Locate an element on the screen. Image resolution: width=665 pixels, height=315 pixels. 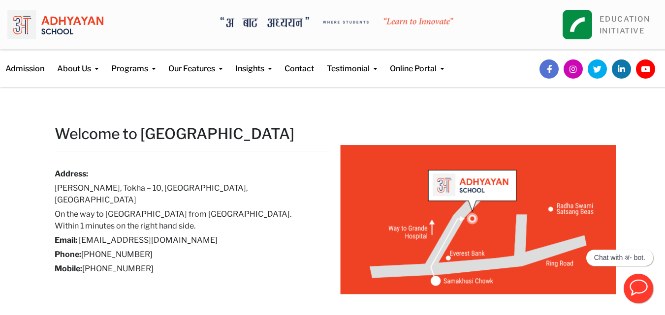
a: Programs is located at coordinates (133, 62).